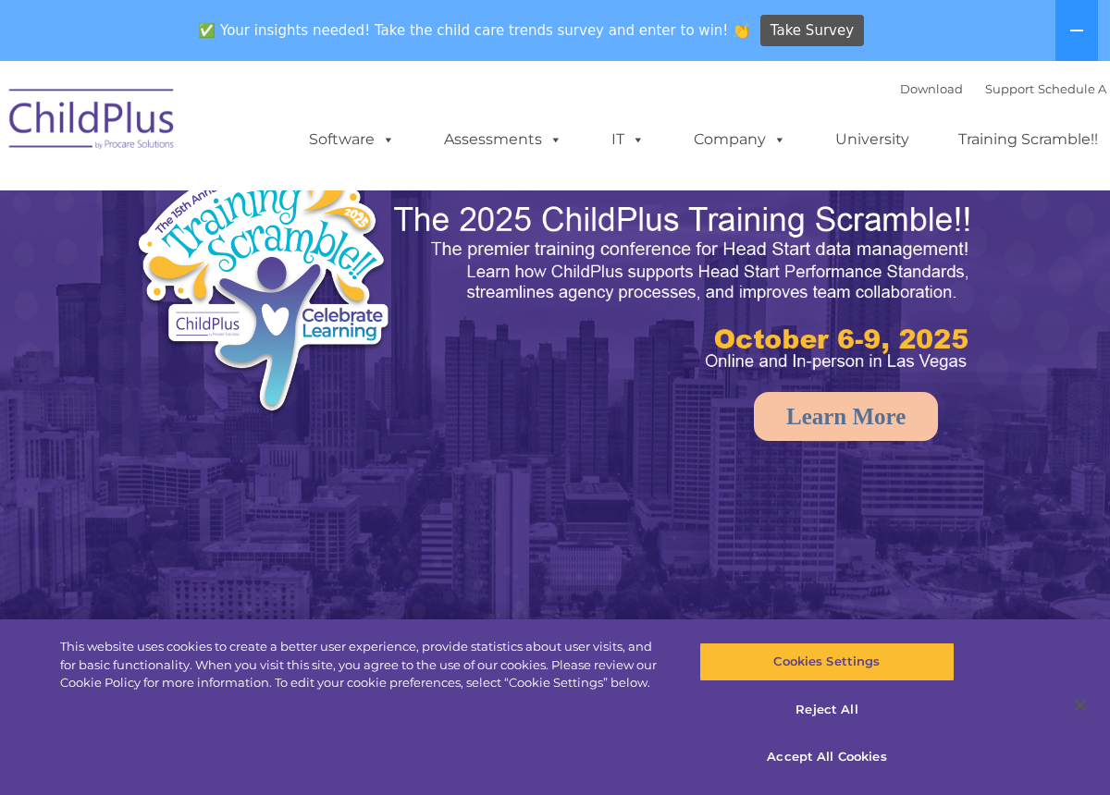 This screenshot has width=1110, height=795. What do you see at coordinates (351, 140) in the screenshot?
I see `a: Software` at bounding box center [351, 140].